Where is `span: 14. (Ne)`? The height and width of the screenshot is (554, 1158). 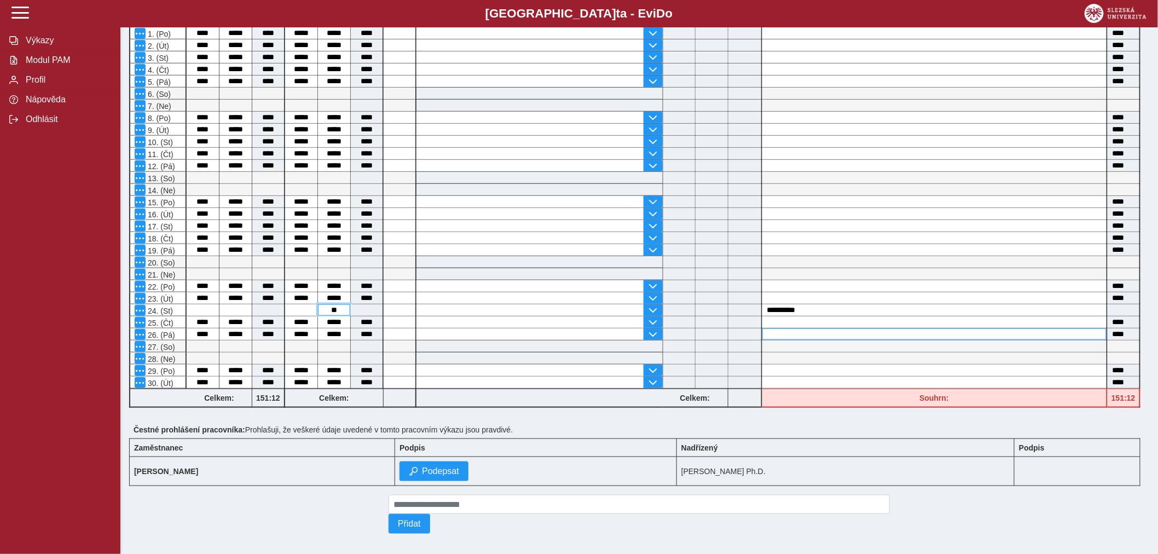
span: 14. (Ne) is located at coordinates (160, 190).